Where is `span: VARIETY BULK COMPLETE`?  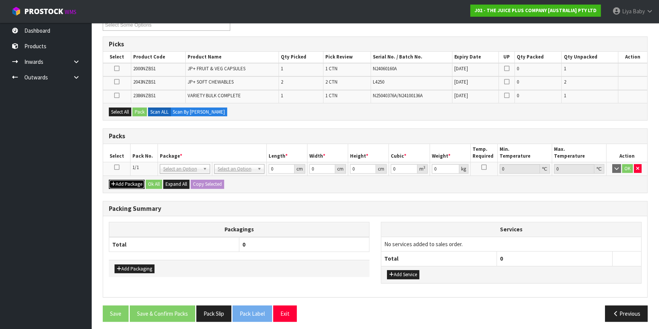
span: VARIETY BULK COMPLETE is located at coordinates (214, 95).